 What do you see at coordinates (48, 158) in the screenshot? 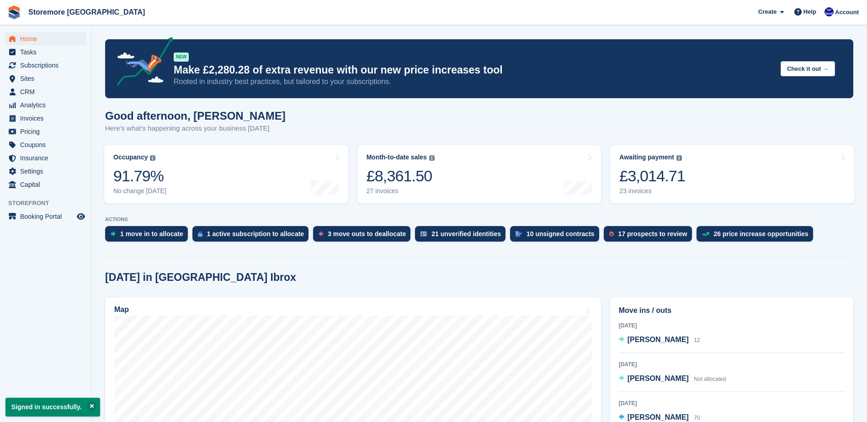
I see `span: Insurance` at bounding box center [48, 158].